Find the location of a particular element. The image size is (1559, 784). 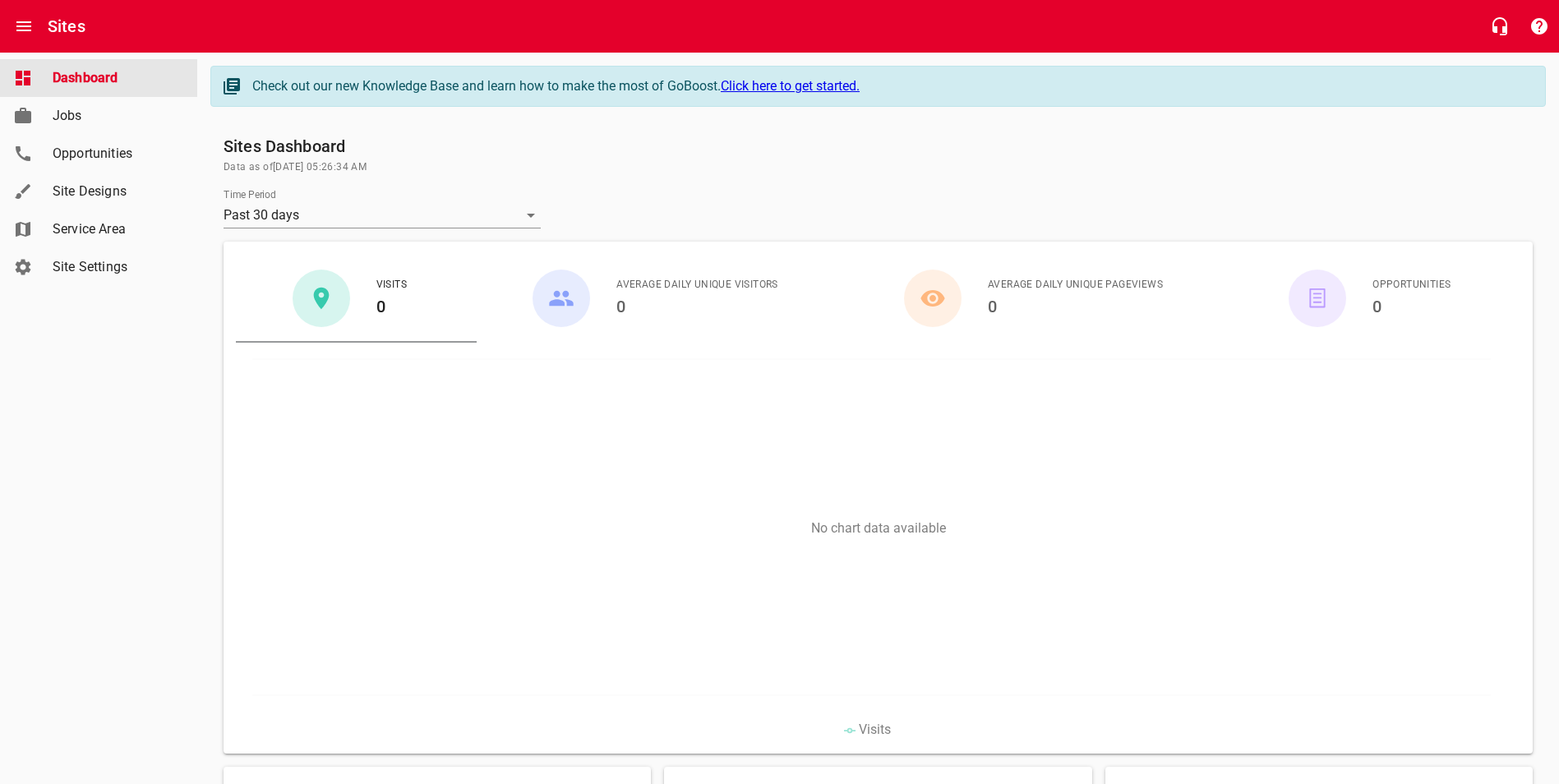

span: Average Daily Unique Visitors is located at coordinates (697, 285).